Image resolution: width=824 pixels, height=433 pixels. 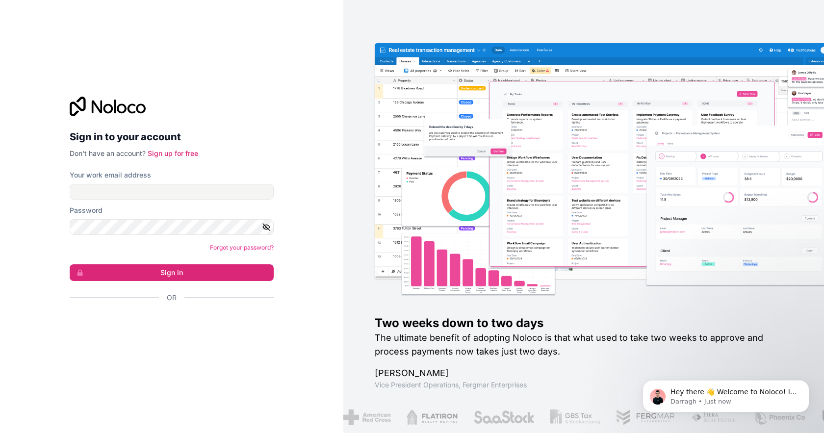 I want to click on p: Message from Darragh, sent Just now, so click(x=106, y=42).